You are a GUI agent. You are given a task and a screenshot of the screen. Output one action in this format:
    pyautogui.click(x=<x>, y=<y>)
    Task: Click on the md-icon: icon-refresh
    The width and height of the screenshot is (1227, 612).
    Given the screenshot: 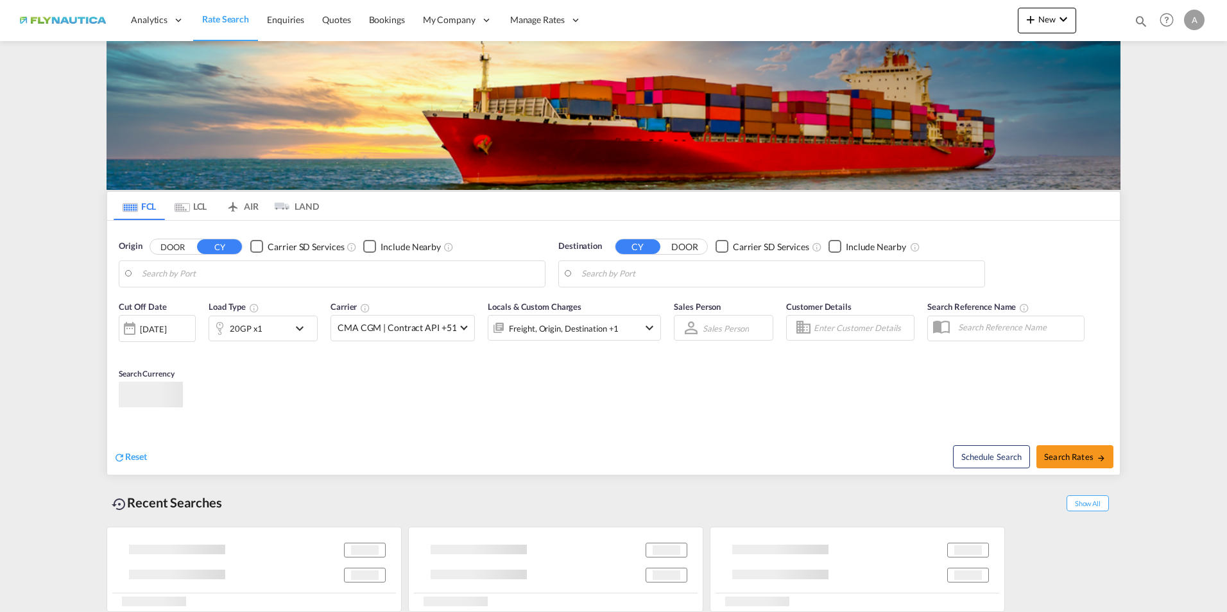 What is the action you would take?
    pyautogui.click(x=119, y=458)
    